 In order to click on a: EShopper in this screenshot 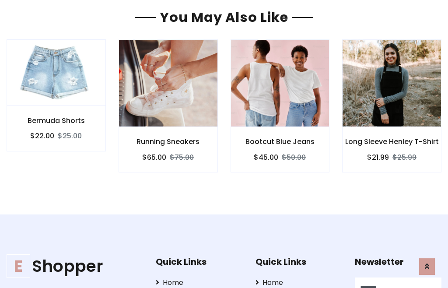, I will do `click(74, 266)`.